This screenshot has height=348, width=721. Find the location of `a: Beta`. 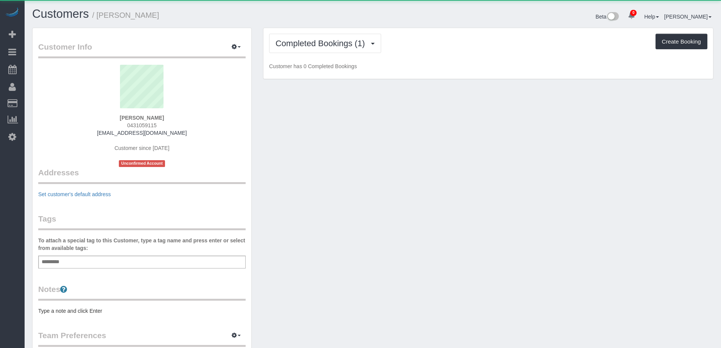

a: Beta is located at coordinates (607, 17).